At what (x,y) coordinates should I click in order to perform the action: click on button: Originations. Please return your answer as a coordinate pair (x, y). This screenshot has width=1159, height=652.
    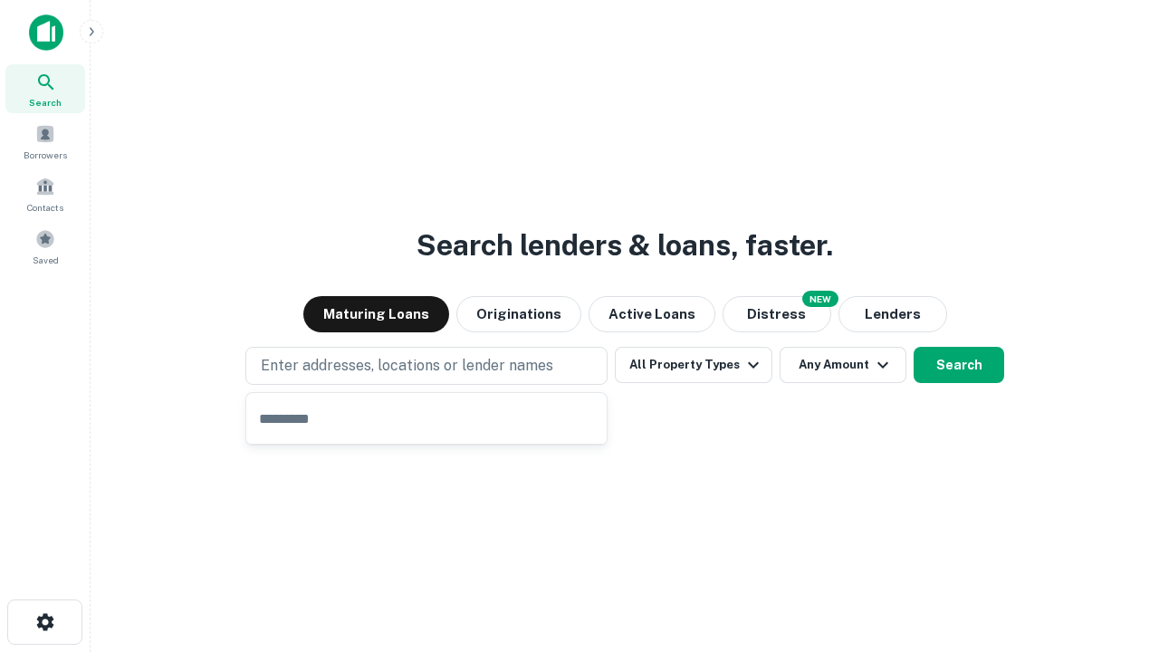
    Looking at the image, I should click on (519, 314).